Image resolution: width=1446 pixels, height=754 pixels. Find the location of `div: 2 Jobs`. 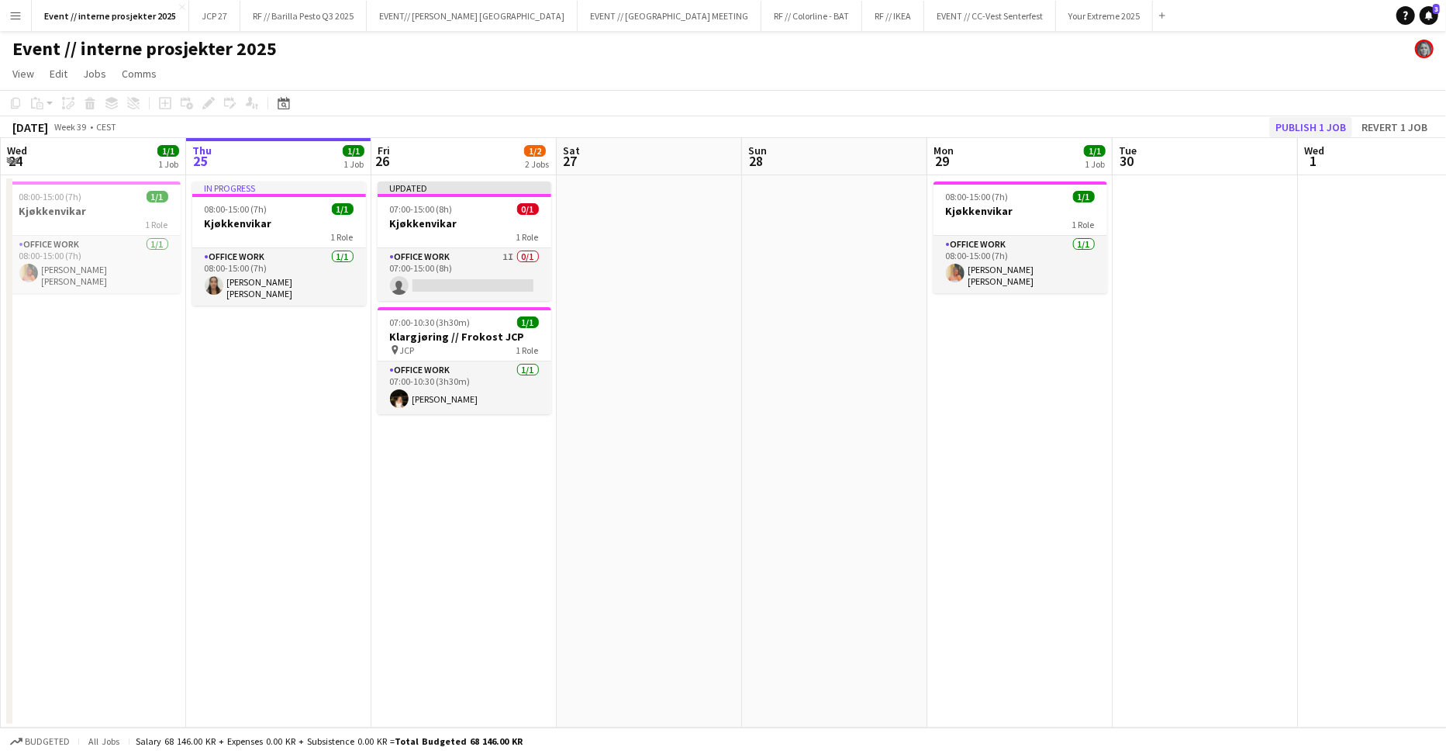

div: 2 Jobs is located at coordinates (537, 164).